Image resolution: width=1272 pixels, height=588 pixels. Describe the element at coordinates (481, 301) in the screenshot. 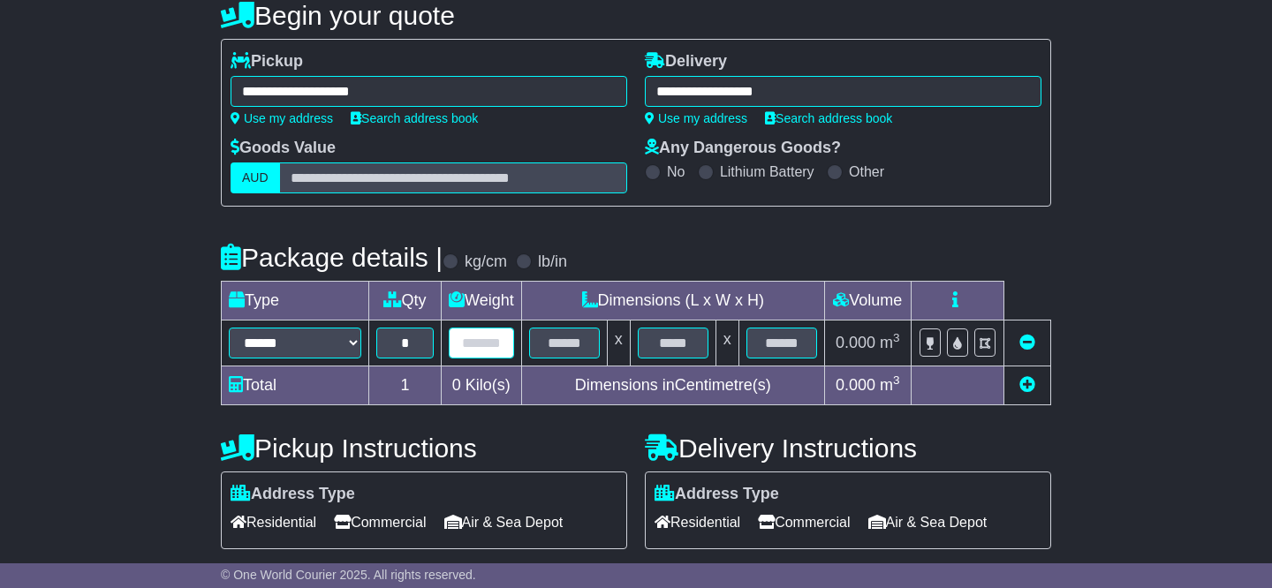

I see `td: Weight` at that location.